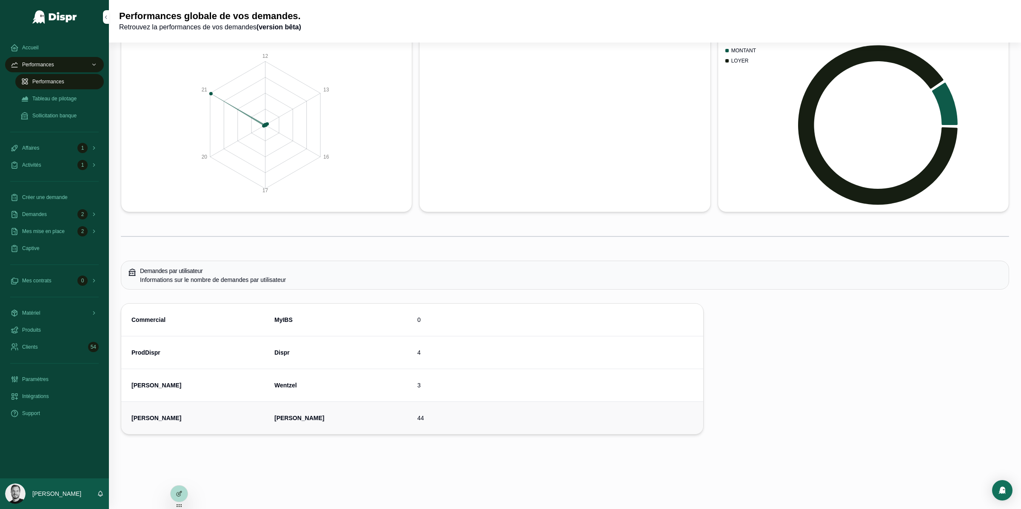 This screenshot has height=509, width=1021. I want to click on span: LOYER, so click(740, 61).